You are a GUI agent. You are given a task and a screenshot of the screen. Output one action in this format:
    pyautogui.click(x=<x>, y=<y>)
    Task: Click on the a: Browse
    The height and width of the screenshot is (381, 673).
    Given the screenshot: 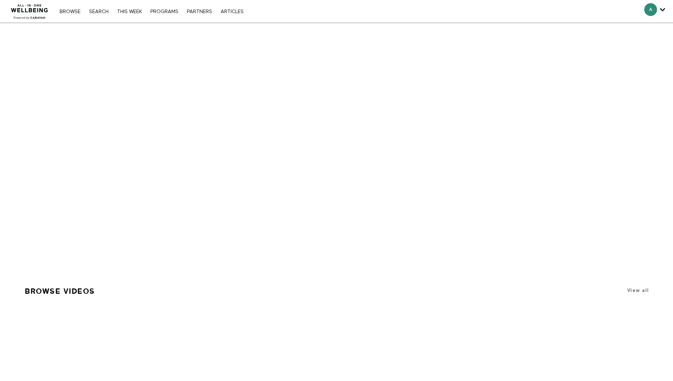 What is the action you would take?
    pyautogui.click(x=70, y=12)
    